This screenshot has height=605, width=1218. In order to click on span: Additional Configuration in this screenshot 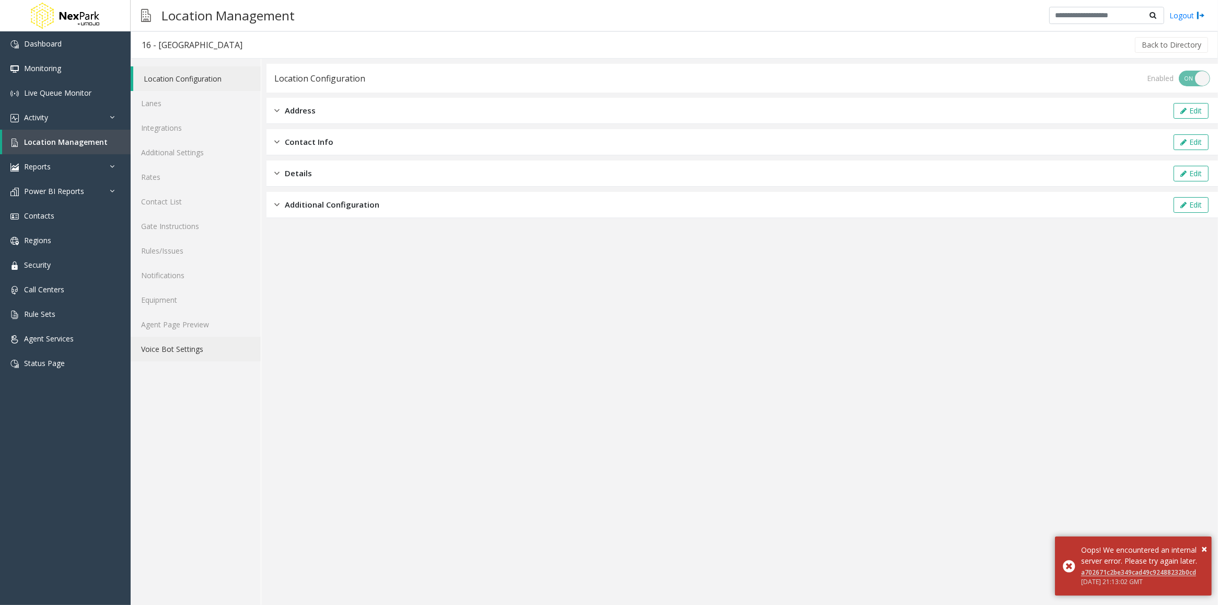, I will do `click(332, 204)`.